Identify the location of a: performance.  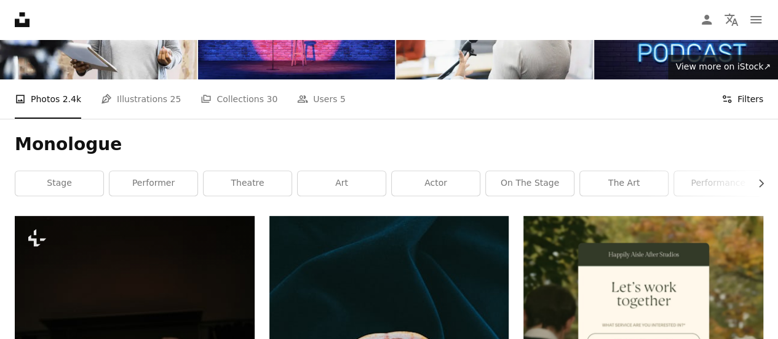
(718, 183).